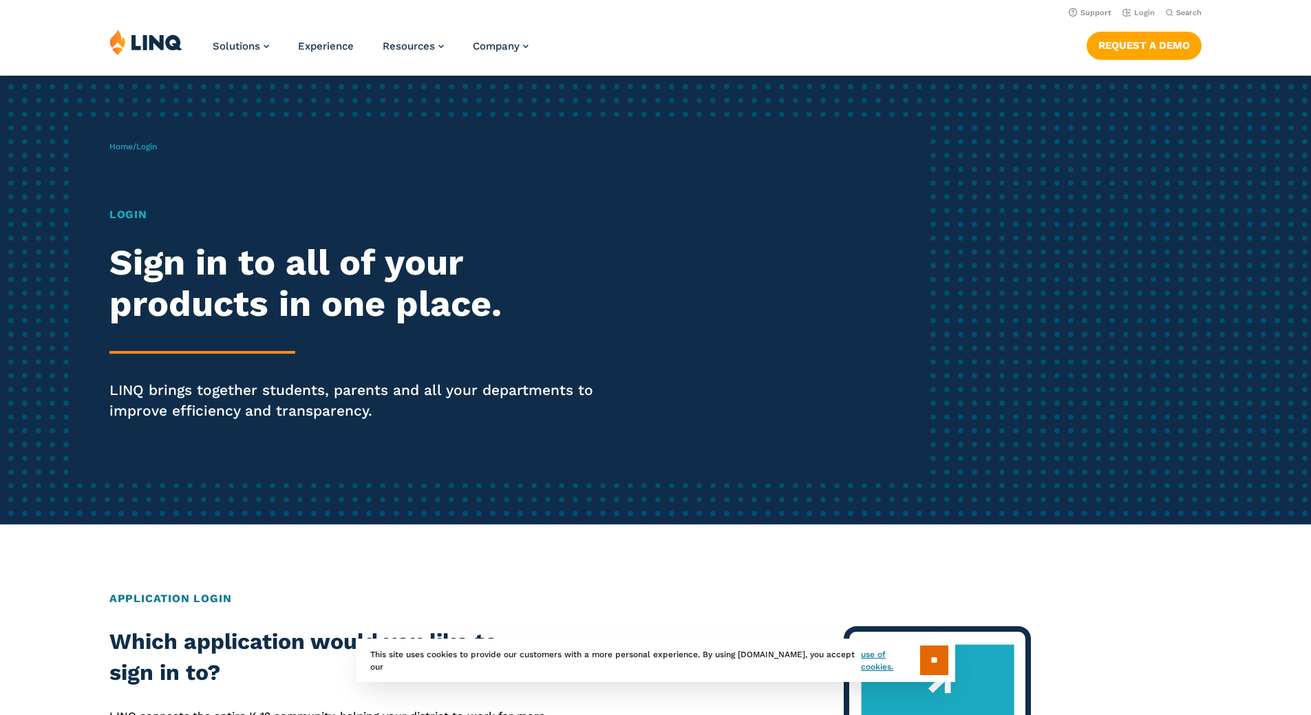 The image size is (1311, 715). I want to click on a: Request a Demo, so click(1144, 45).